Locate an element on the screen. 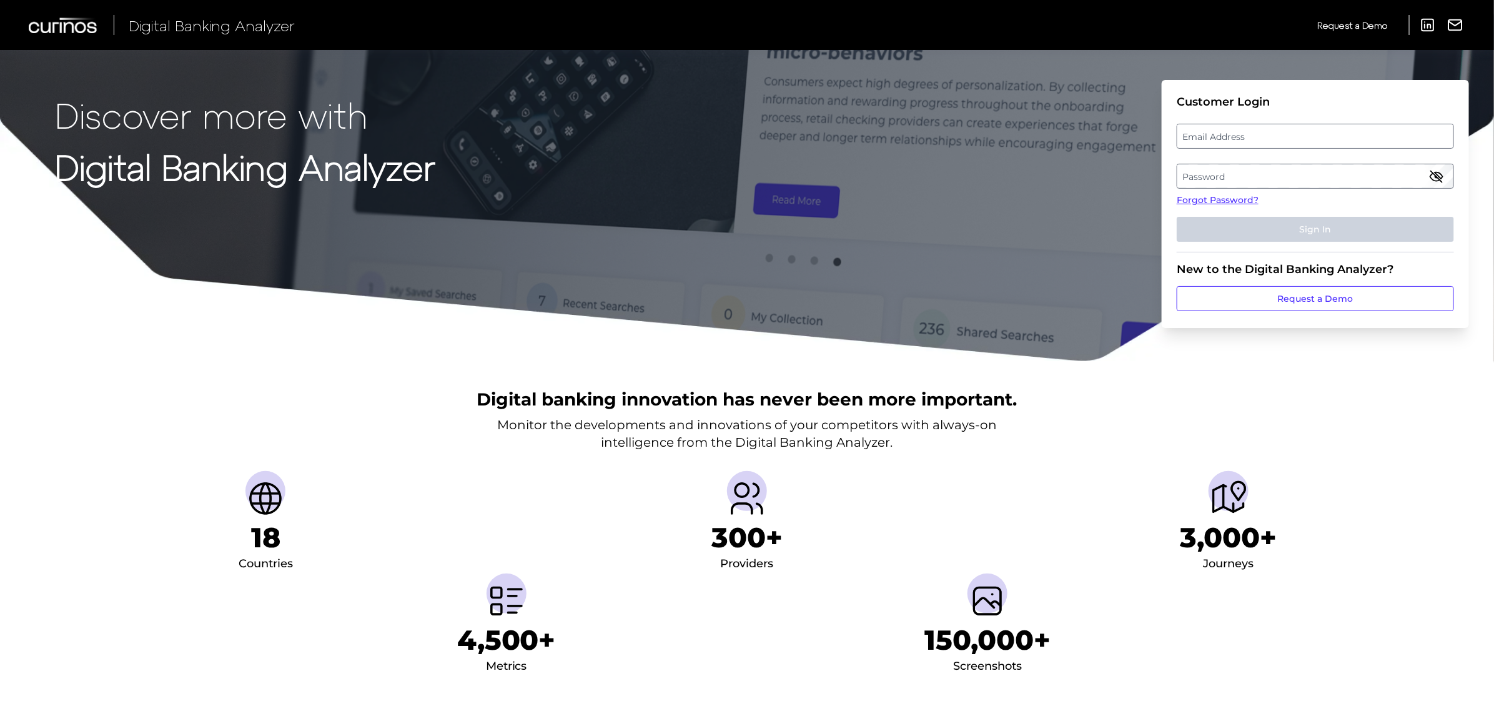 Image resolution: width=1494 pixels, height=711 pixels. div: New to the Digital Banking Analyzer? is located at coordinates (1315, 269).